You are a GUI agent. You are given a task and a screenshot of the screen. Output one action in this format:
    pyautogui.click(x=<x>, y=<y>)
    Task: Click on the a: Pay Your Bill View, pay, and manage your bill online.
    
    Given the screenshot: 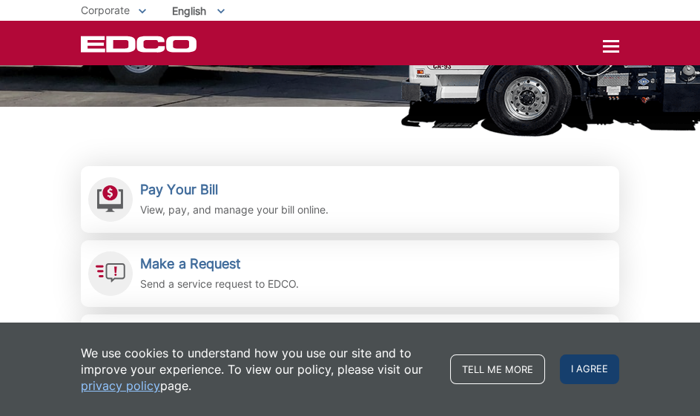 What is the action you would take?
    pyautogui.click(x=350, y=200)
    